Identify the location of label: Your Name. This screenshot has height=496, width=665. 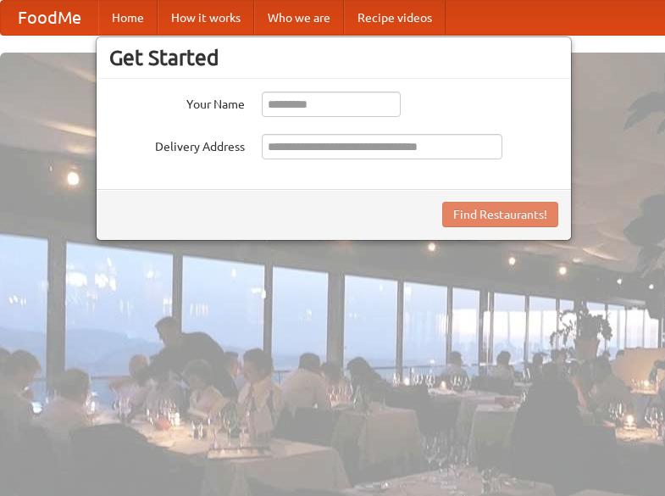
(177, 102).